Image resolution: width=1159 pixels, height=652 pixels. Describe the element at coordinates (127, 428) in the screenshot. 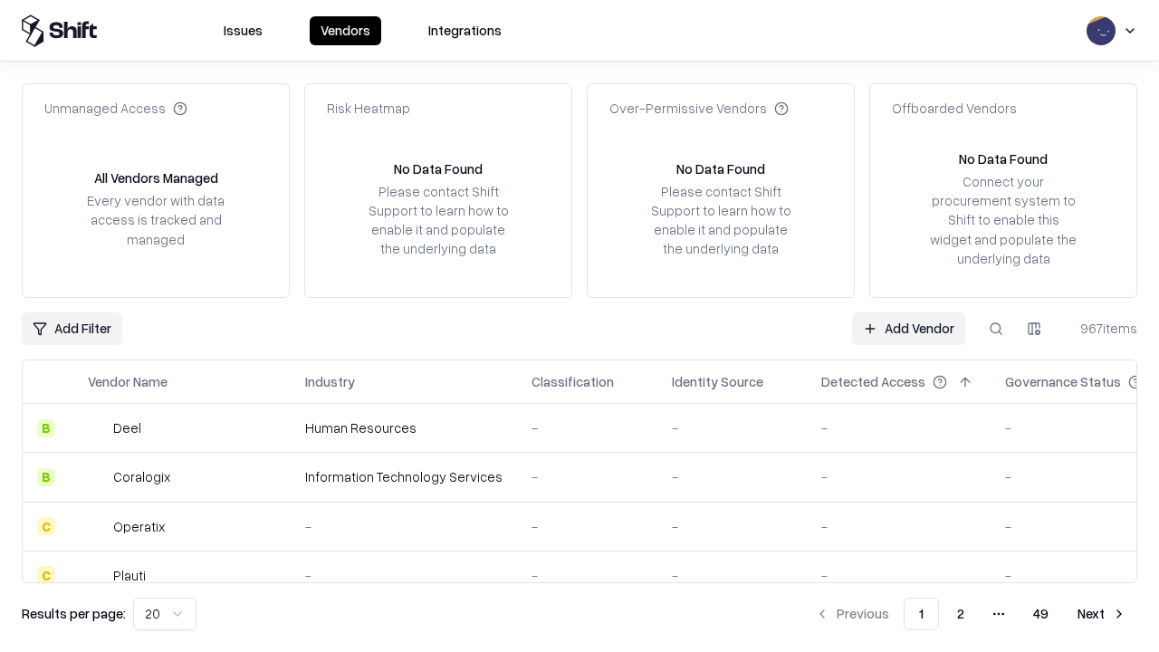

I see `div: Deel` at that location.